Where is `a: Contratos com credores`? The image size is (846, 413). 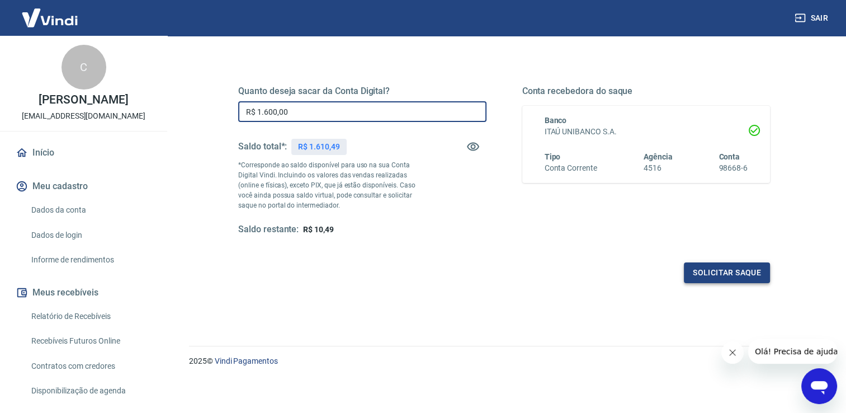
a: Contratos com credores is located at coordinates (90, 366).